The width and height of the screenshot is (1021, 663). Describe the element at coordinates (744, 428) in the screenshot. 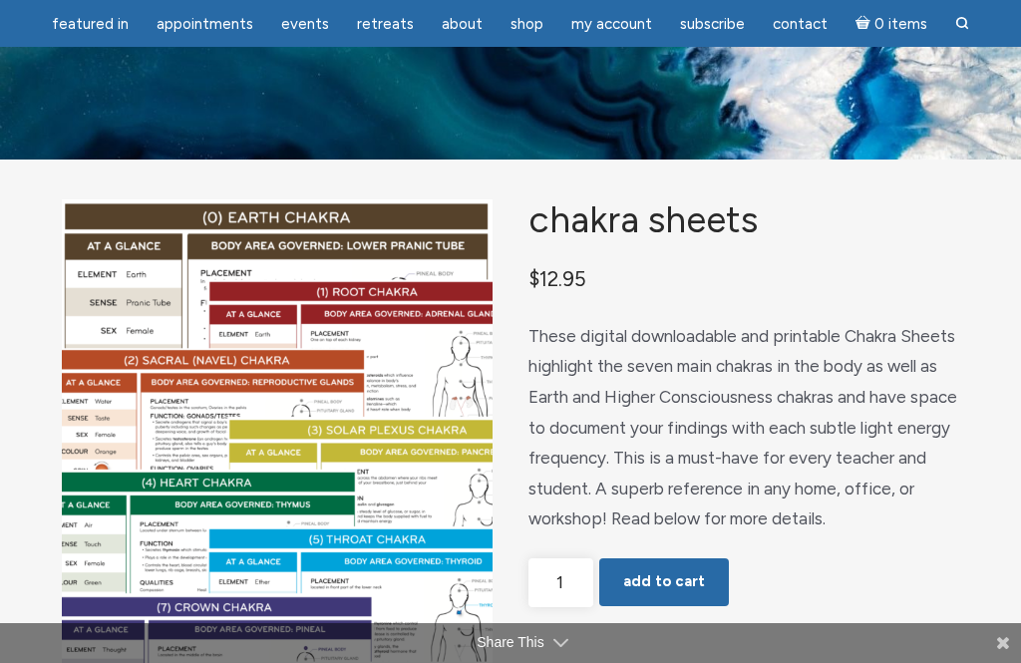

I see `p: These digital downloadable and printable Chakra Sheets highlight the seven main chakras in the bo...` at that location.